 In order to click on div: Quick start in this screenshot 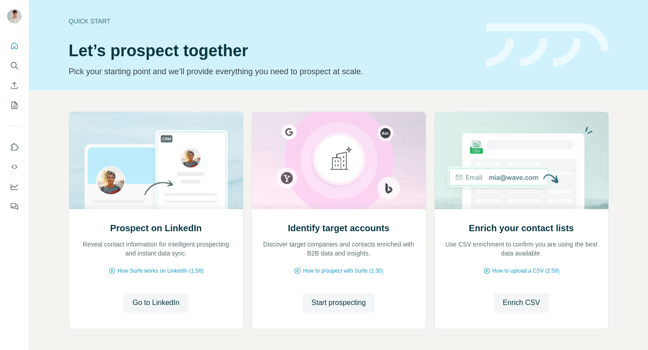, I will do `click(272, 21)`.